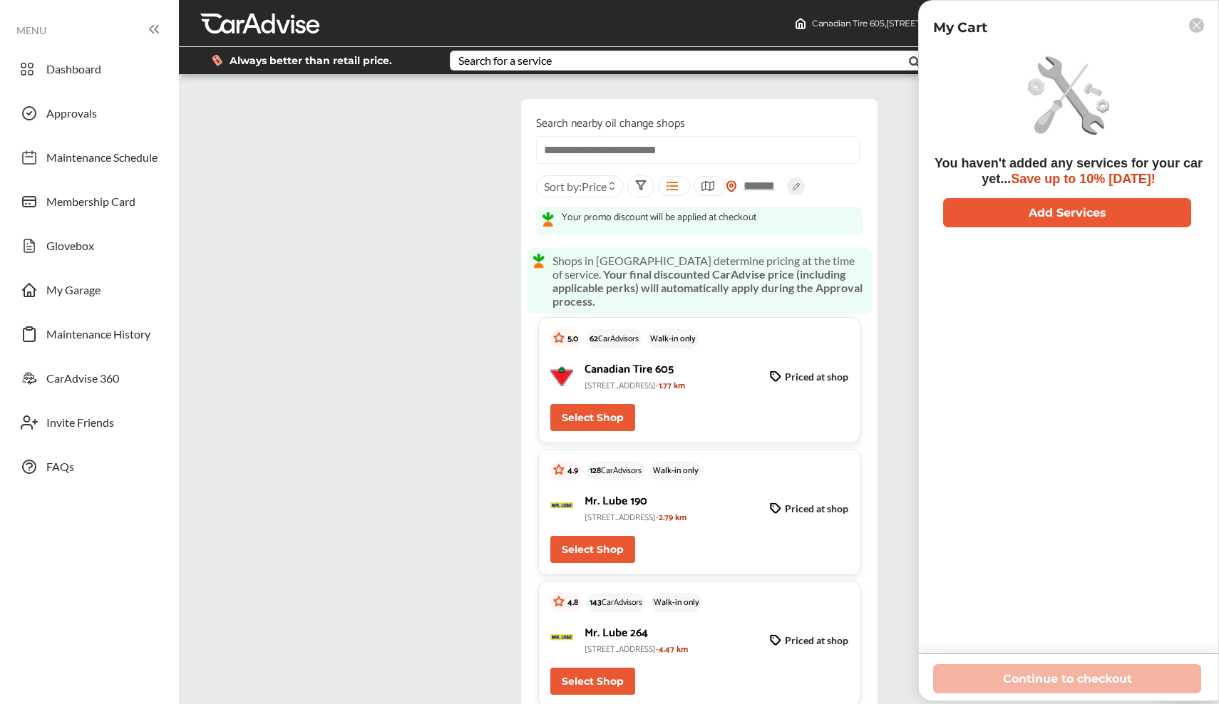  What do you see at coordinates (80, 425) in the screenshot?
I see `span: Invite Friends` at bounding box center [80, 425].